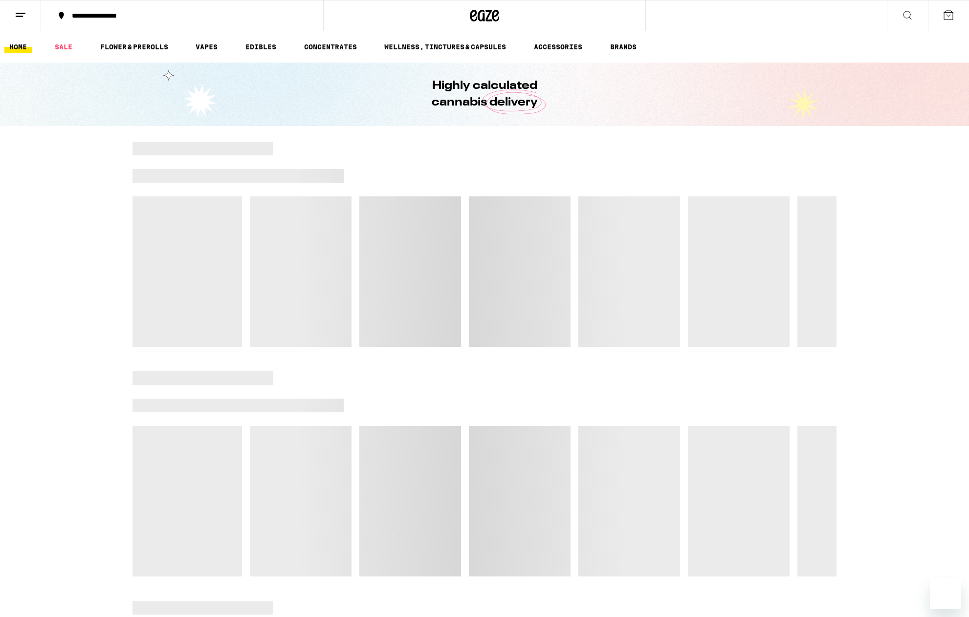 This screenshot has width=969, height=617. What do you see at coordinates (330, 47) in the screenshot?
I see `a: CONCENTRATES` at bounding box center [330, 47].